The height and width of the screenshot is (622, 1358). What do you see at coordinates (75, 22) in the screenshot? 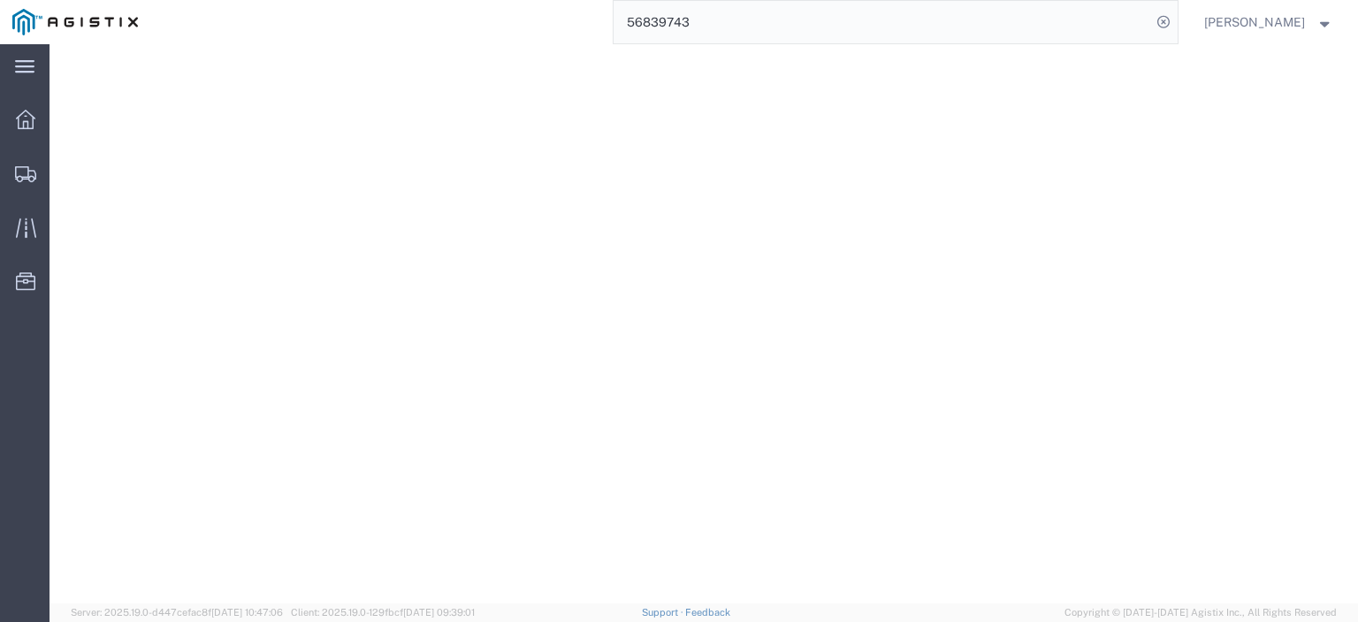
I see `img: logo` at bounding box center [75, 22].